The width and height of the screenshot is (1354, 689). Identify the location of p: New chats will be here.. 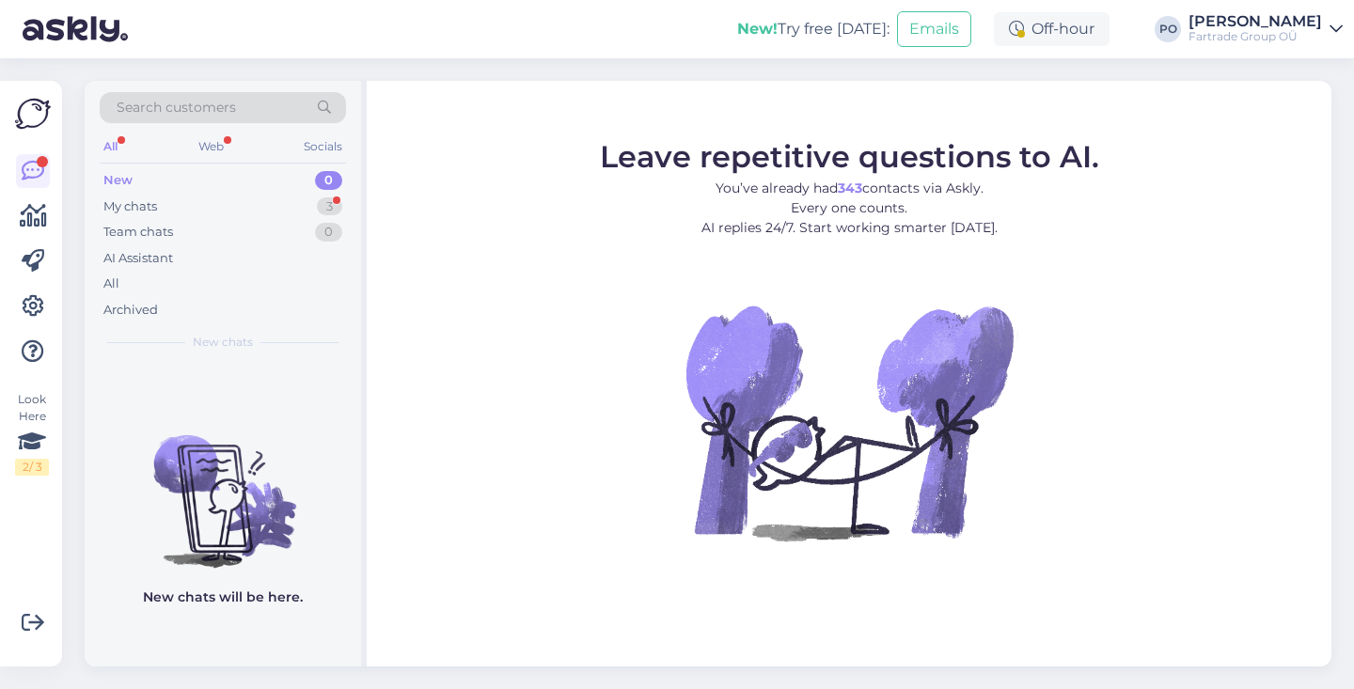
(223, 597).